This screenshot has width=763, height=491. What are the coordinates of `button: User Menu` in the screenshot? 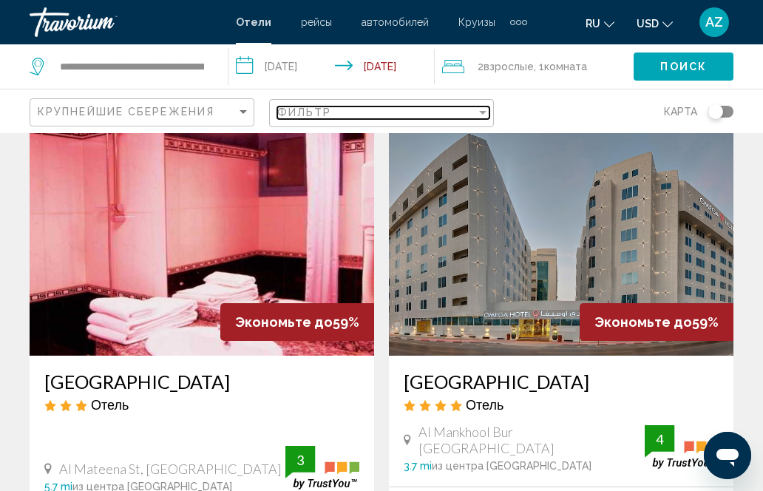 It's located at (714, 22).